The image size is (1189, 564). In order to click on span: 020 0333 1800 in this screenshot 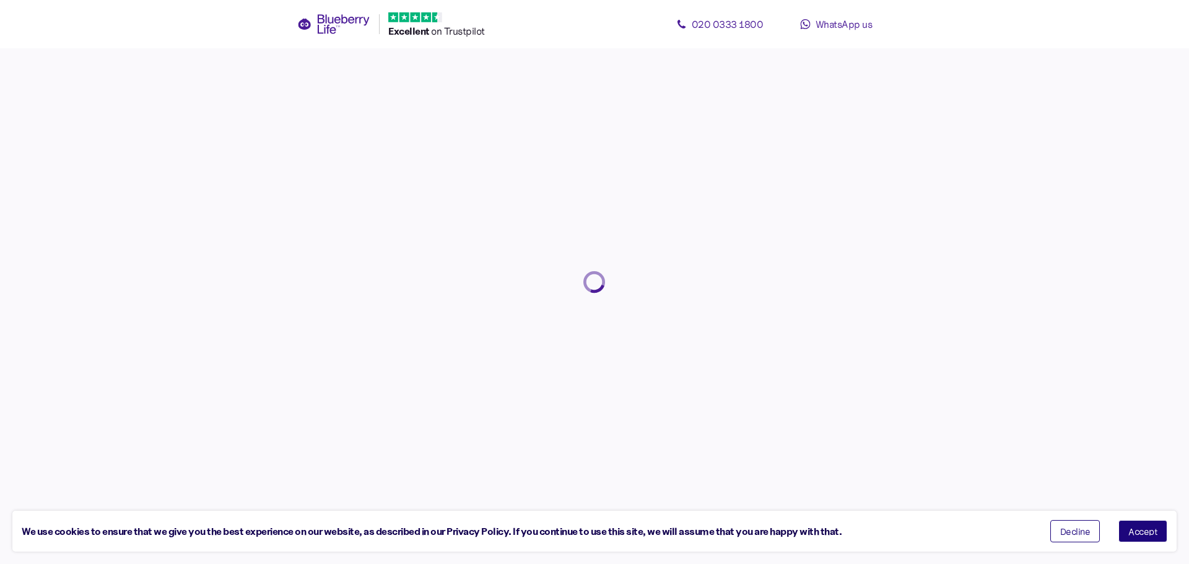, I will do `click(728, 24)`.